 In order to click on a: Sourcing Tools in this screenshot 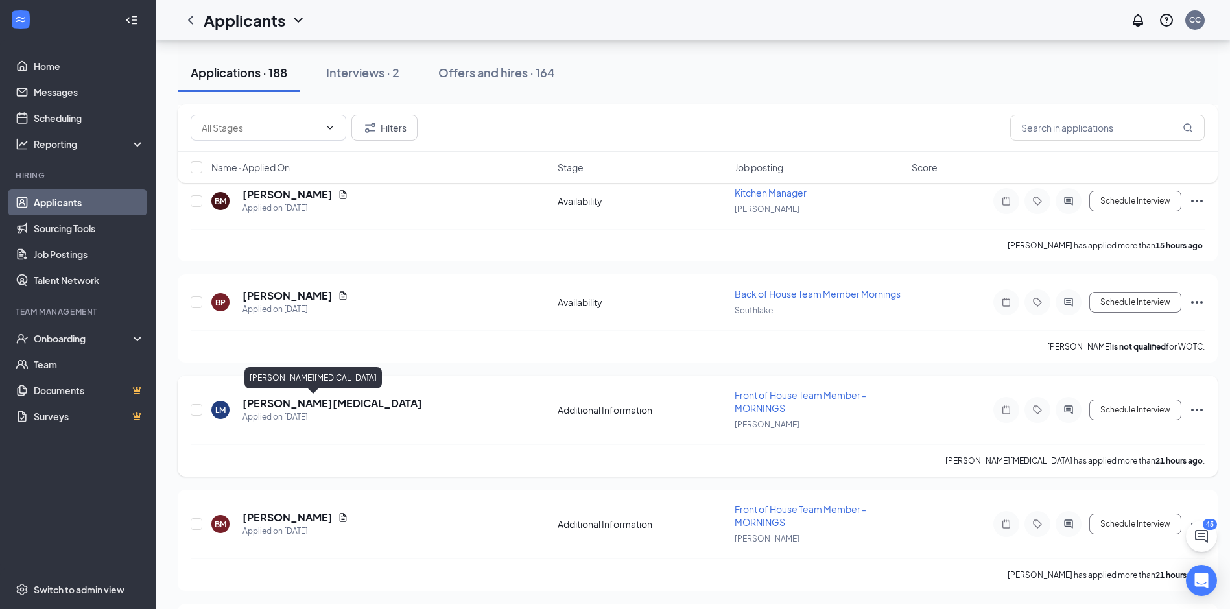, I will do `click(89, 228)`.